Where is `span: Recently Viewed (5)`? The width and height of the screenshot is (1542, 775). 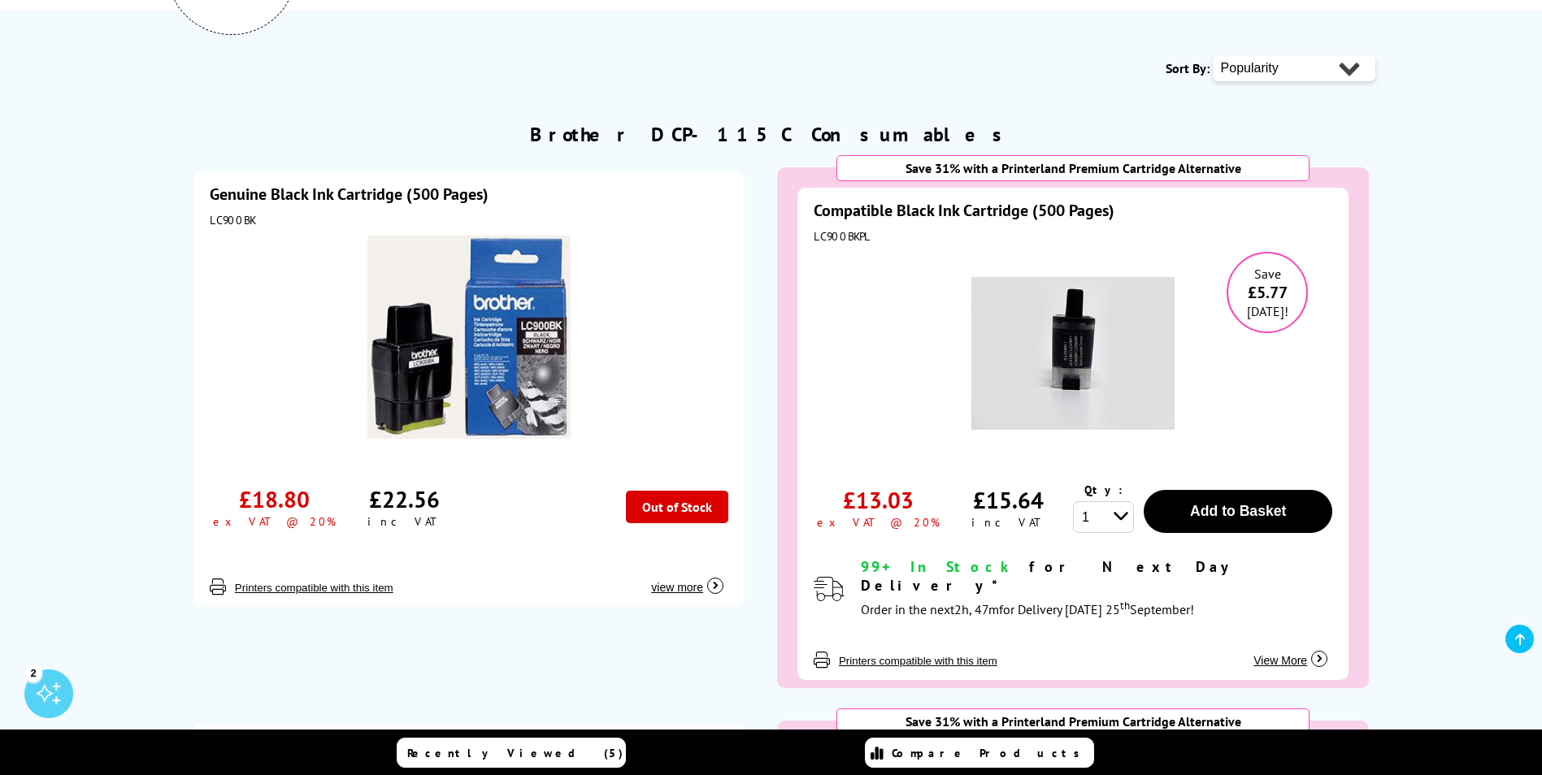 span: Recently Viewed (5) is located at coordinates (515, 753).